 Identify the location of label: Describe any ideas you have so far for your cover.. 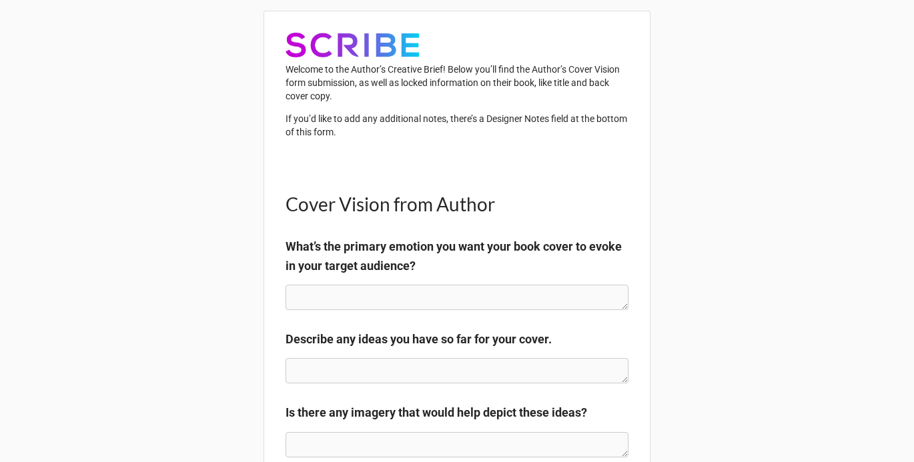
(418, 340).